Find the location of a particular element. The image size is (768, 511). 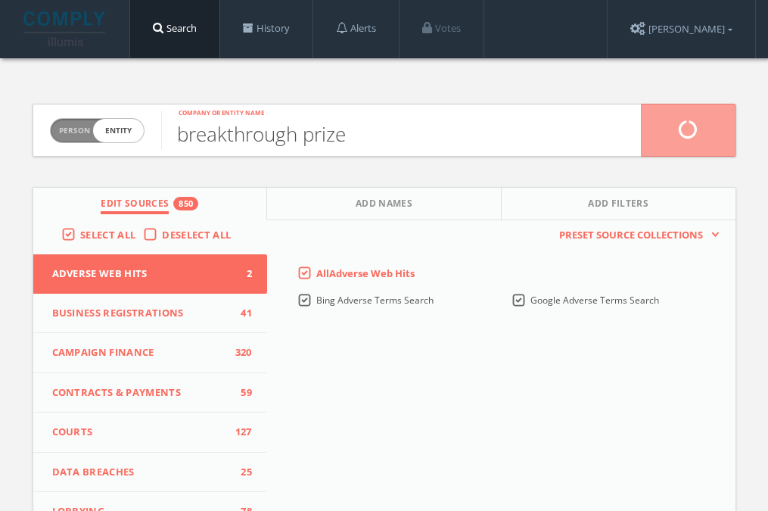

span: Business Registrations is located at coordinates (141, 313).